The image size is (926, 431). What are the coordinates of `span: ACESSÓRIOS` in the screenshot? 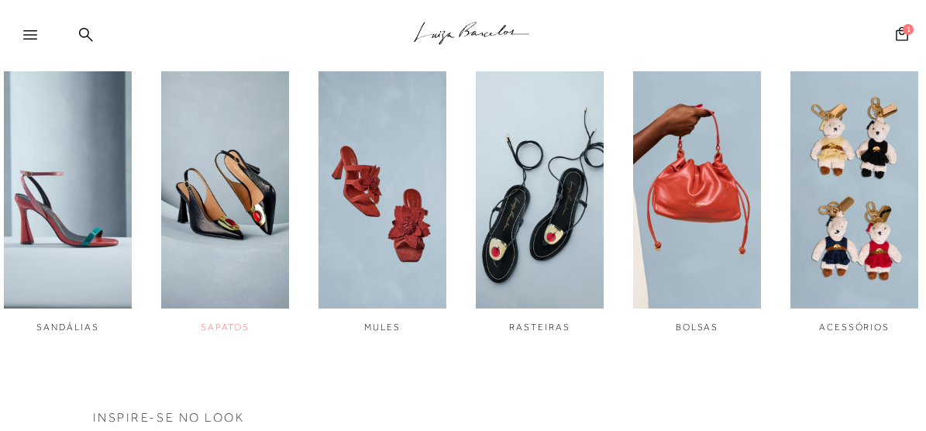 It's located at (854, 327).